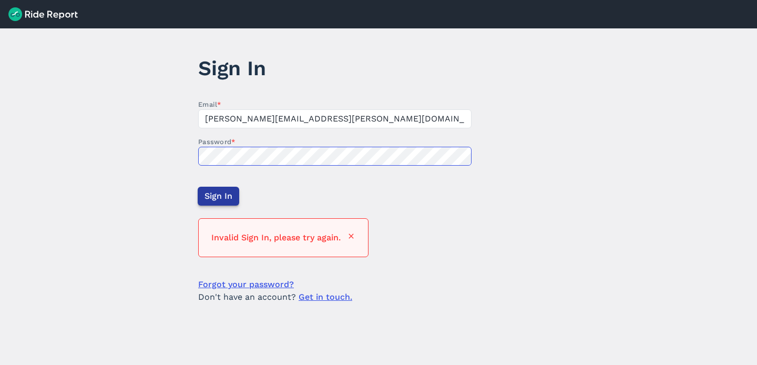 The image size is (757, 365). I want to click on h1: Sign In, so click(335, 68).